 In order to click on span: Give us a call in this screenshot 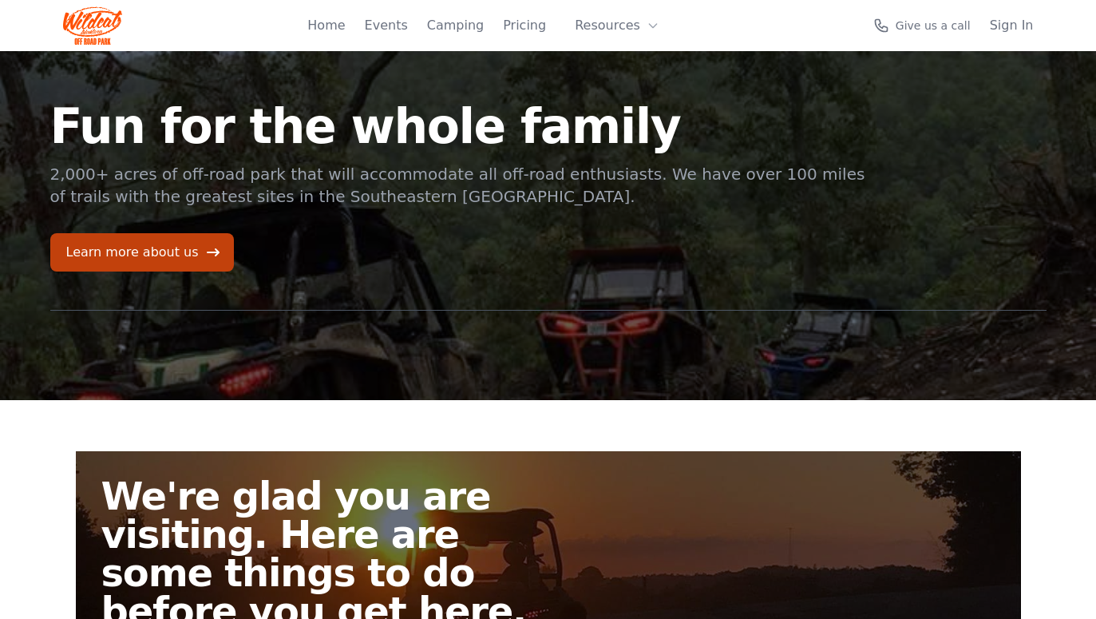, I will do `click(933, 26)`.